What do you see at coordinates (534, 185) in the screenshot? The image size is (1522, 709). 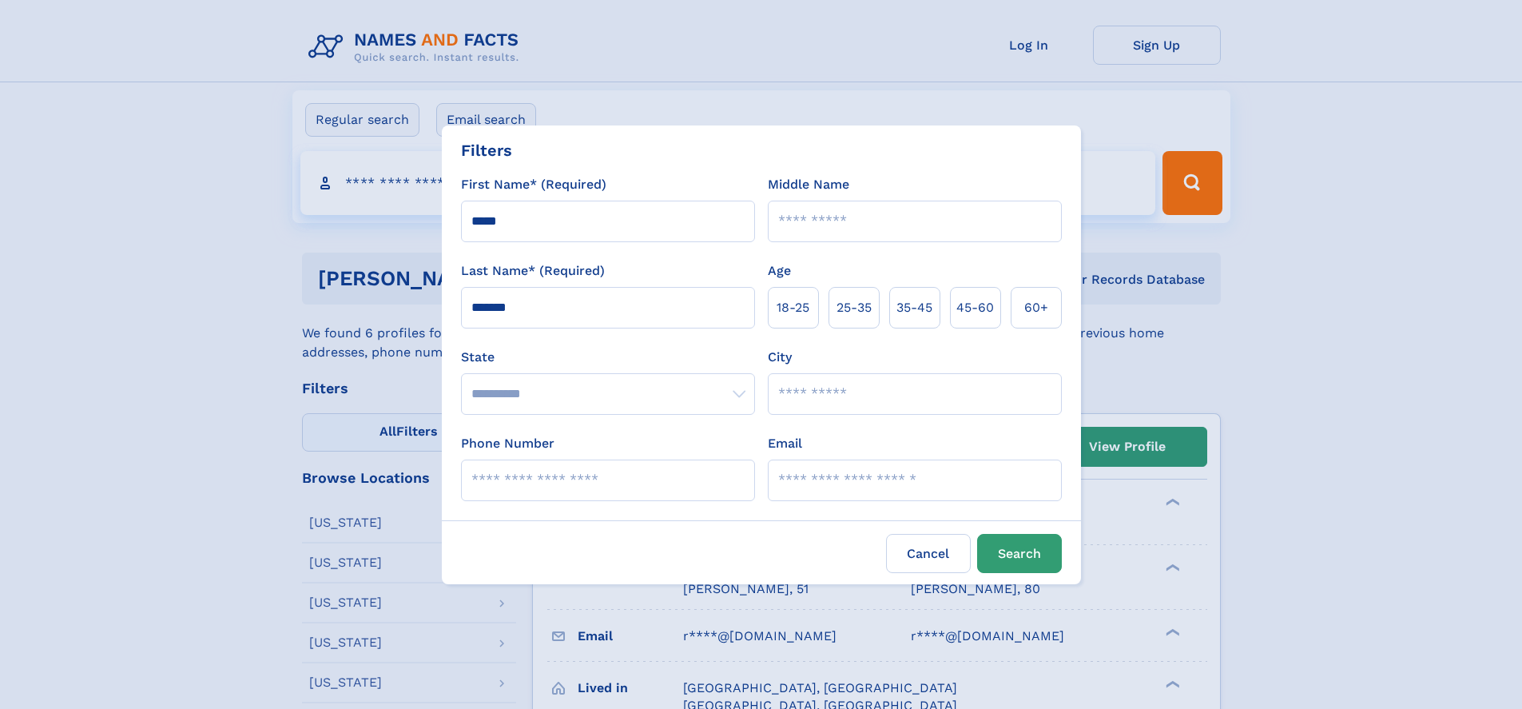 I see `label: First Name* (Required)` at bounding box center [534, 185].